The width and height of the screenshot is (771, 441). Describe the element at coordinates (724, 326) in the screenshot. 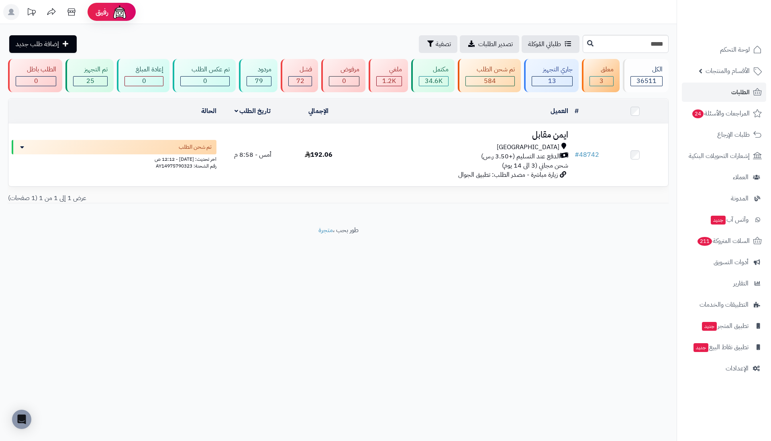

I see `a: تطبيق المتجرجديد` at that location.